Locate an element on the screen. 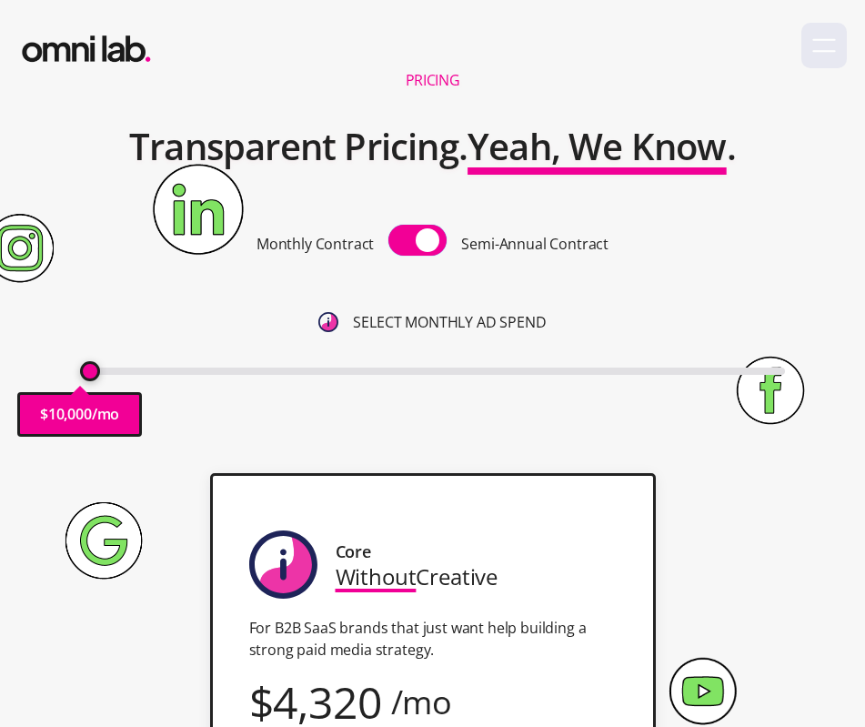  img: 6410812402e99d19b372aa32_omni-nav-info.svg is located at coordinates (329, 322).